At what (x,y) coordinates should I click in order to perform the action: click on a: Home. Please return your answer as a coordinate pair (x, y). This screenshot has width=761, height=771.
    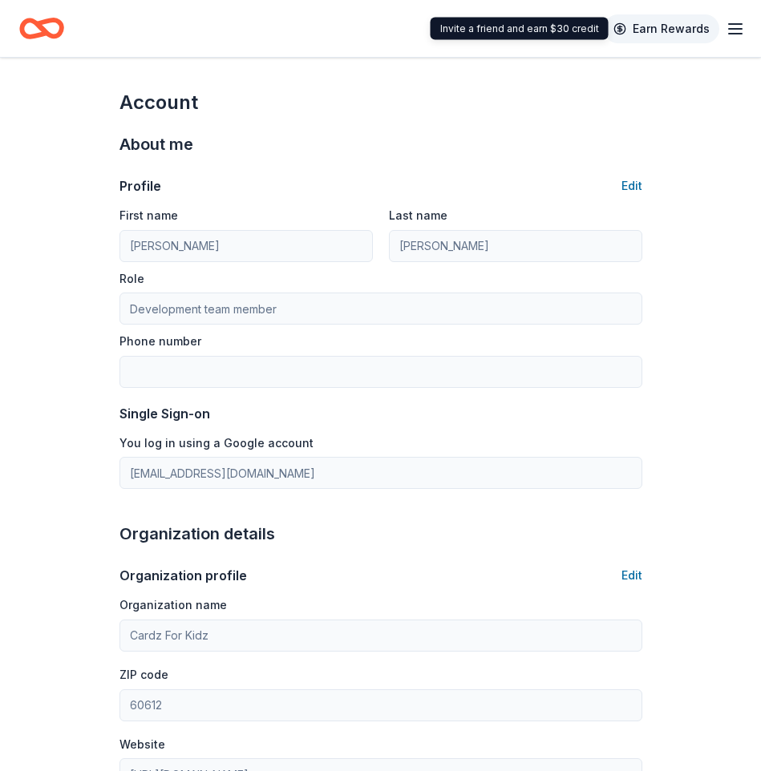
    Looking at the image, I should click on (42, 28).